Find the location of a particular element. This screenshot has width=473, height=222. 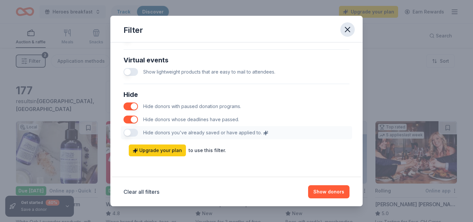

span: Show lightweight products that are easy to mail to attendees. is located at coordinates (209, 72).